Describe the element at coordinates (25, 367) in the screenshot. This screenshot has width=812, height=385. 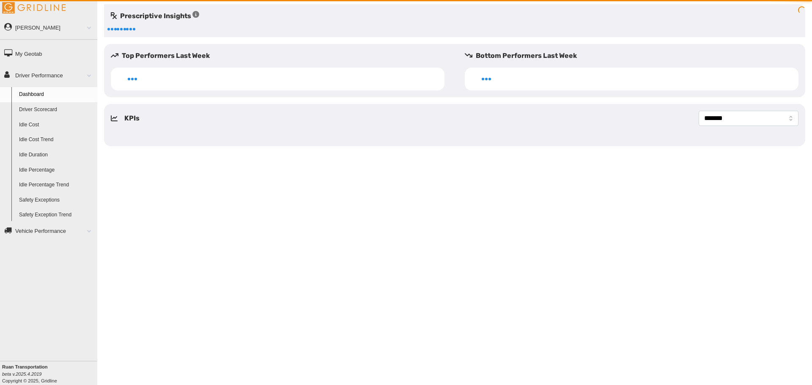
I see `b: Ruan Transportation` at that location.